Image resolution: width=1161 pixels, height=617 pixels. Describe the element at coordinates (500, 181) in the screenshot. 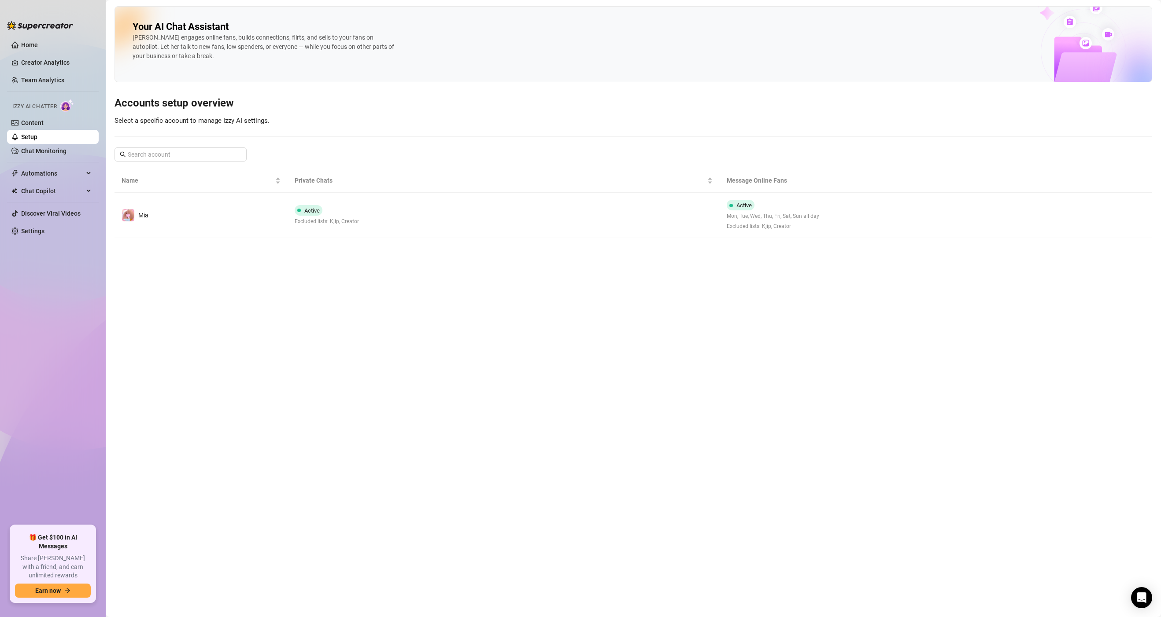

I see `span: Private Chats` at that location.